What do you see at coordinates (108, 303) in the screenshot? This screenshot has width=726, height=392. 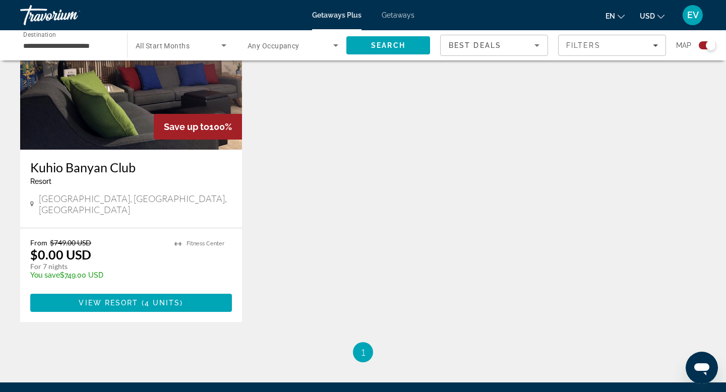 I see `span: View Resort` at bounding box center [108, 303].